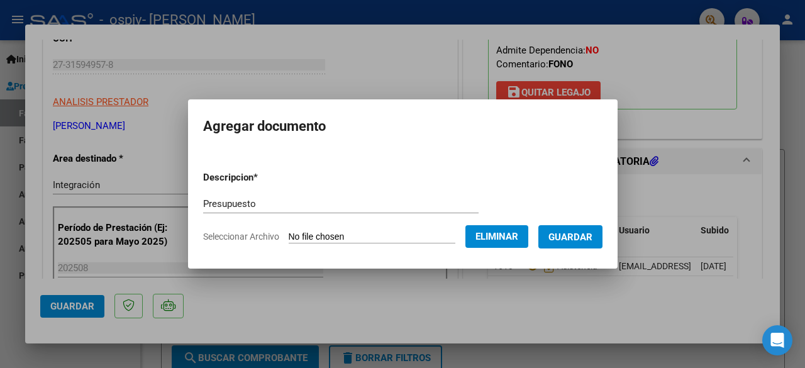  I want to click on span: Seleccionar Archivo, so click(241, 236).